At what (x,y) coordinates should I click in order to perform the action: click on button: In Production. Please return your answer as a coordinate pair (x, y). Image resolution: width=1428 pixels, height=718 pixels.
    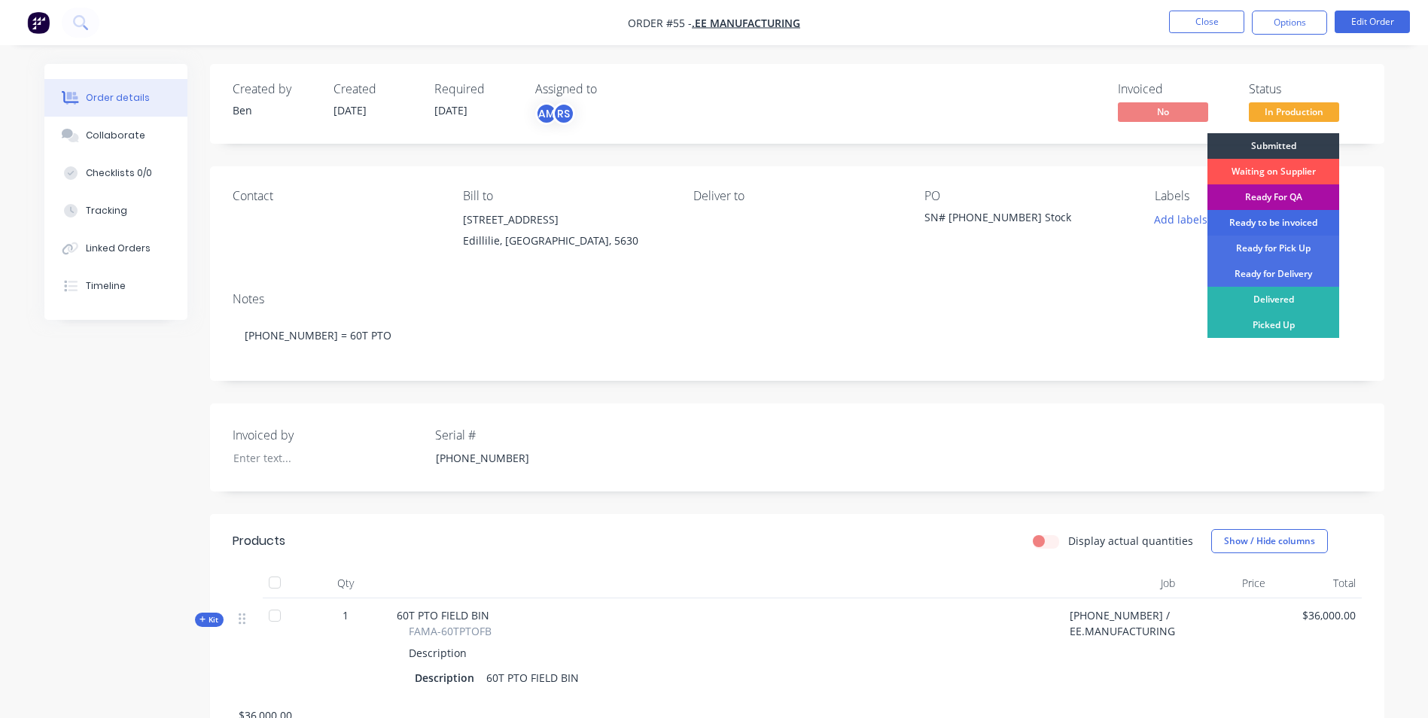
    Looking at the image, I should click on (1294, 114).